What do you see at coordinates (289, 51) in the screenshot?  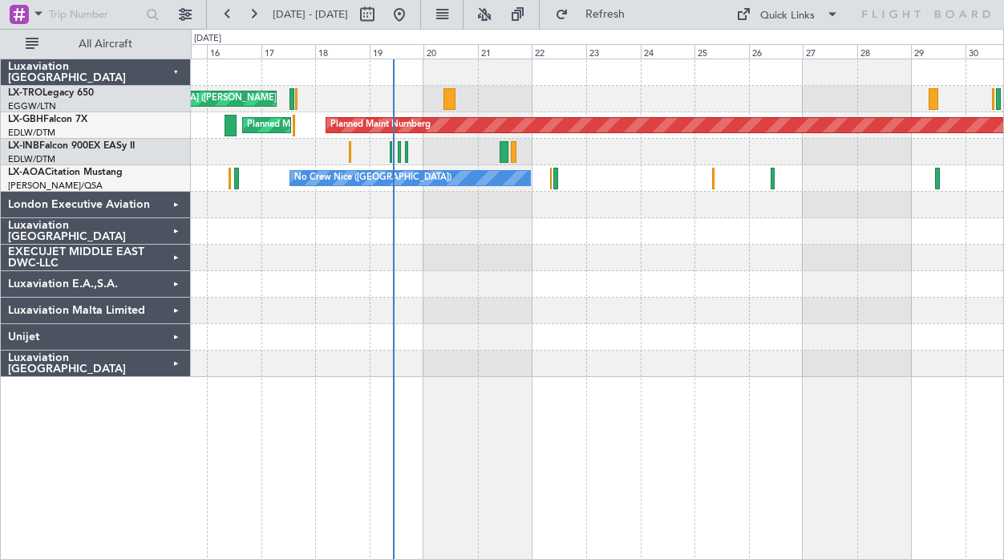 I see `div: 17` at bounding box center [289, 51].